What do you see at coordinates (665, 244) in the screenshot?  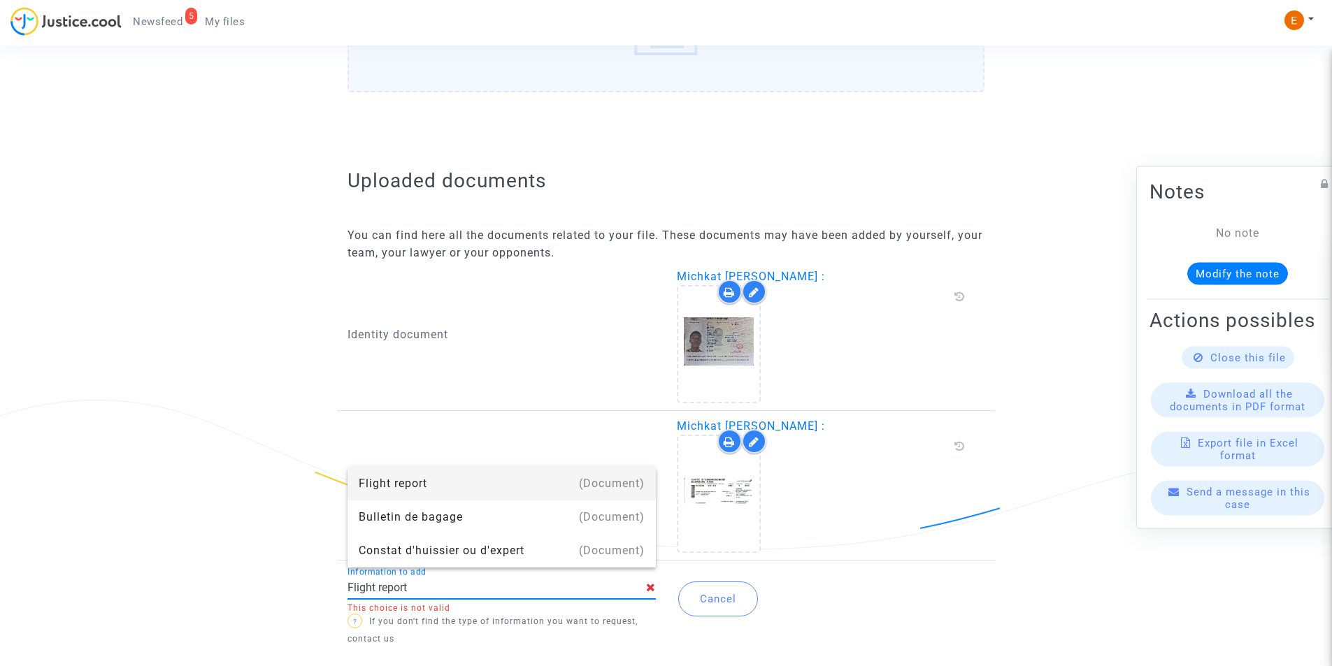 I see `span: You can find here all the documents related to your file. These documents may have been added by ...` at bounding box center [665, 244].